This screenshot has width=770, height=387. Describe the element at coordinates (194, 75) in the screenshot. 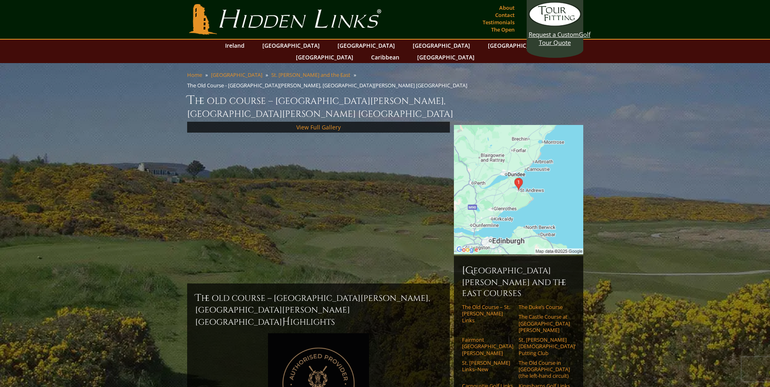

I see `a: Home` at that location.